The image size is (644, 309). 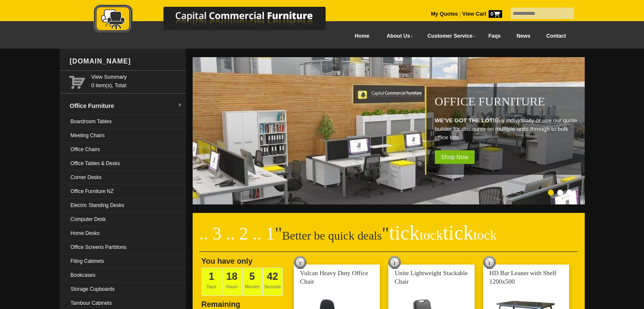 I want to click on a: Office Furniture NZ, so click(x=126, y=191).